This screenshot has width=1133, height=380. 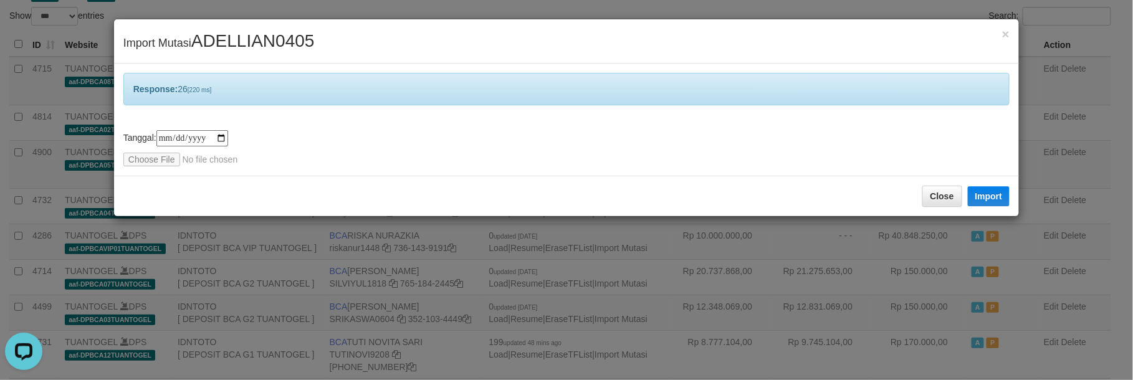 I want to click on span: ADELLIAN0405, so click(x=253, y=41).